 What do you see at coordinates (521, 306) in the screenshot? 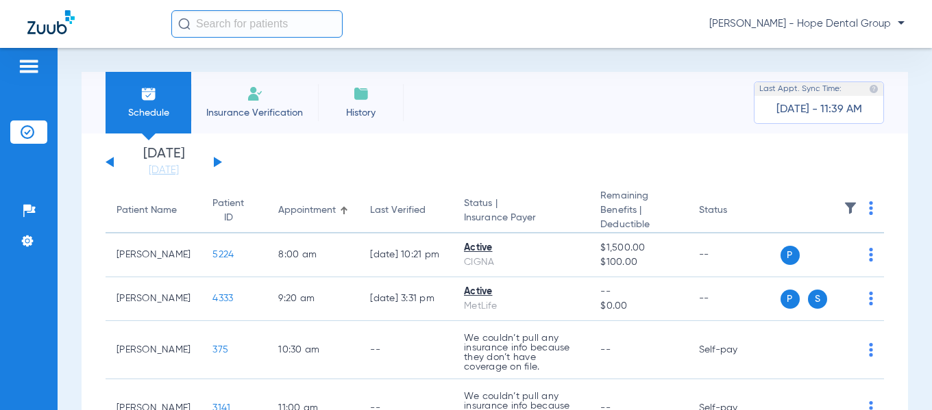
I see `div: MetLife` at bounding box center [521, 306].